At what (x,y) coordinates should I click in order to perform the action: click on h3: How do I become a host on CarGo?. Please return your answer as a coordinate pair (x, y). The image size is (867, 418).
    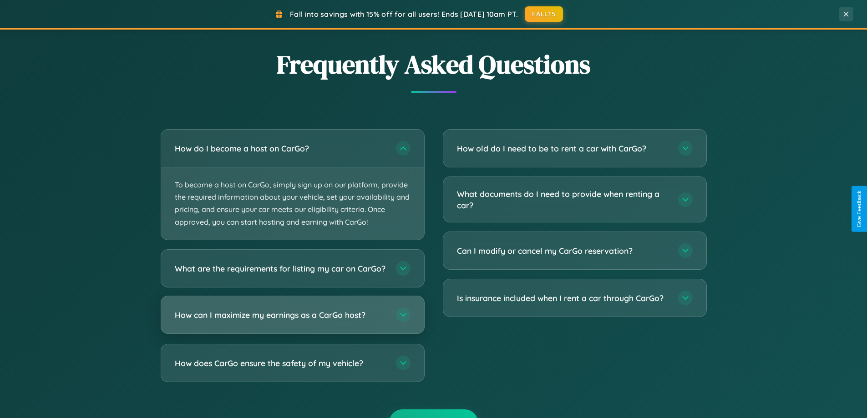
    Looking at the image, I should click on (281, 148).